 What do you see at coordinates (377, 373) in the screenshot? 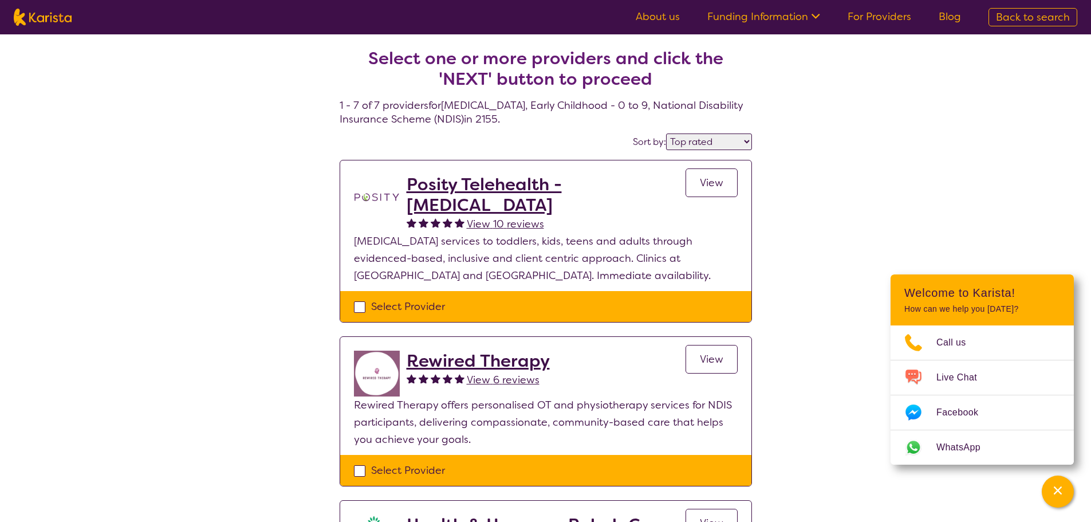
I see `img: jovdti8ilrgkpezhq0s9.png` at bounding box center [377, 373].